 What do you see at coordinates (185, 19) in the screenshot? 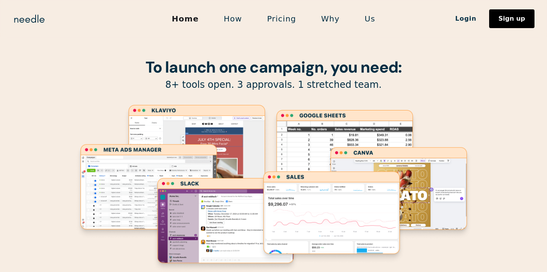
I see `a: Home` at bounding box center [185, 19].